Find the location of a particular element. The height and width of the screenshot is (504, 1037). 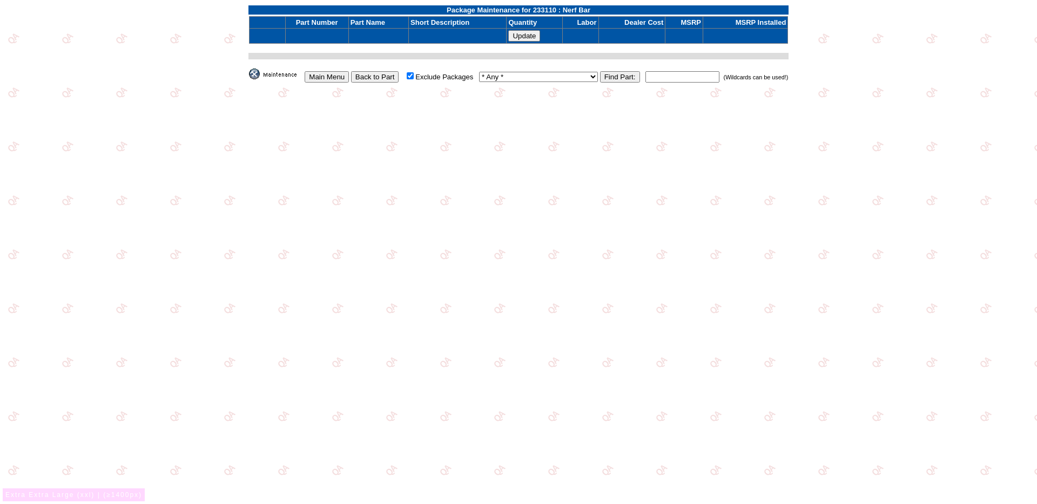

td: MSRP Installed is located at coordinates (745, 23).